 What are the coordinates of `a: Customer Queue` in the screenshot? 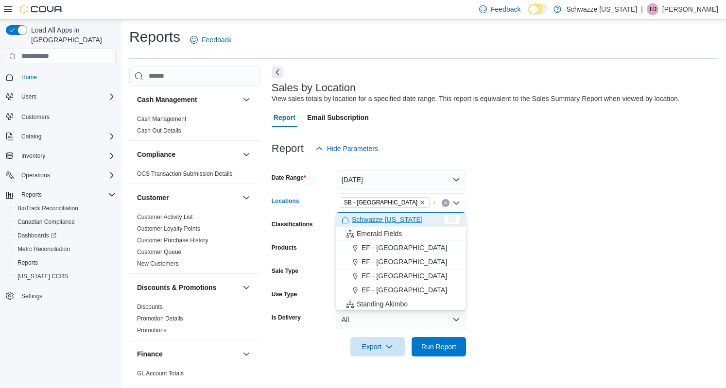 It's located at (159, 252).